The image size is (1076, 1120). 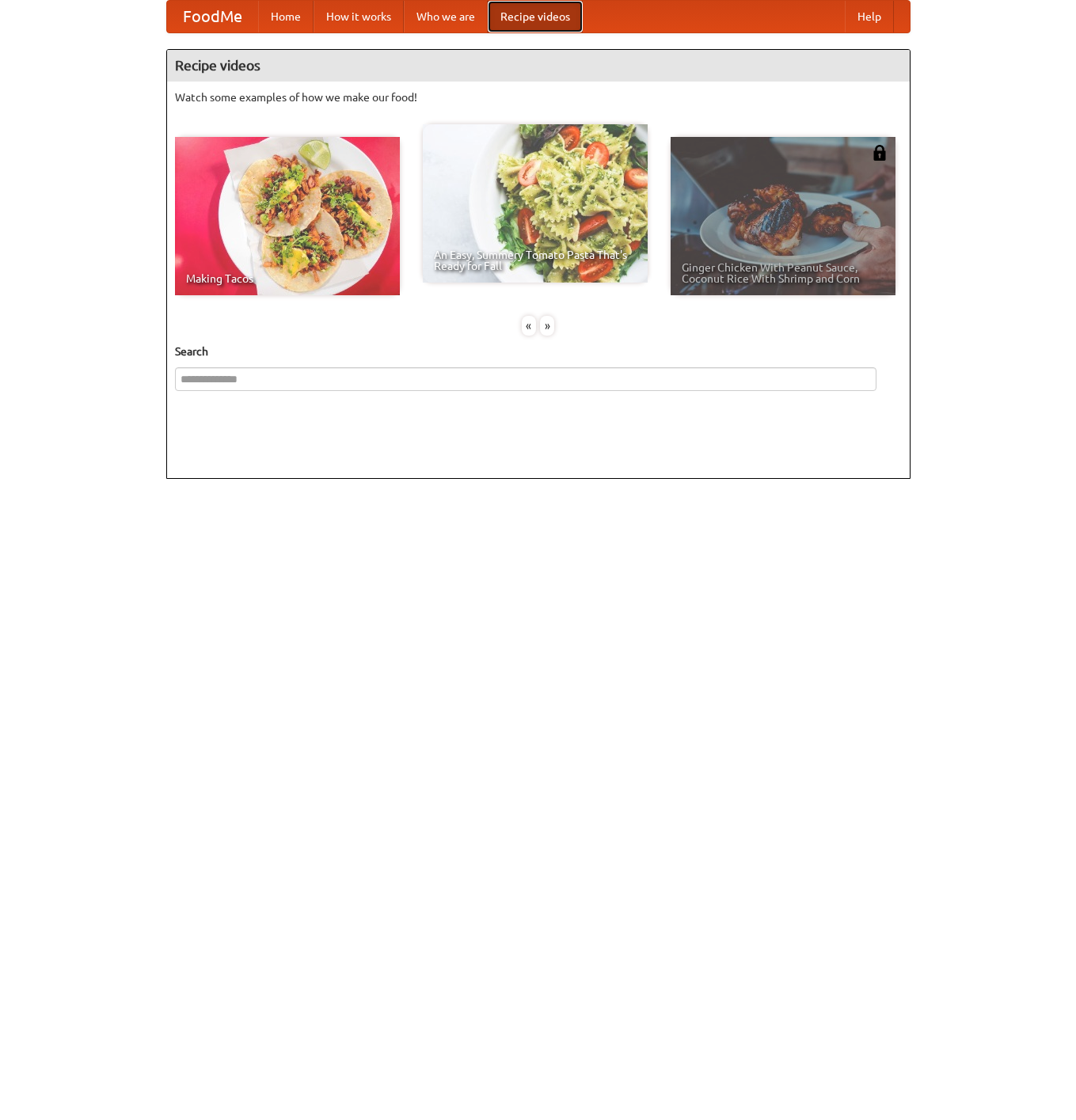 I want to click on h5: Search, so click(x=538, y=352).